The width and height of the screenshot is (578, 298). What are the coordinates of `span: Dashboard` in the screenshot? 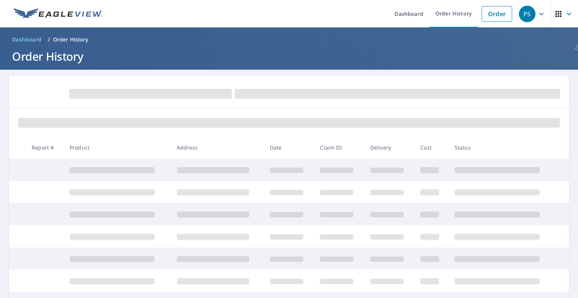 It's located at (27, 39).